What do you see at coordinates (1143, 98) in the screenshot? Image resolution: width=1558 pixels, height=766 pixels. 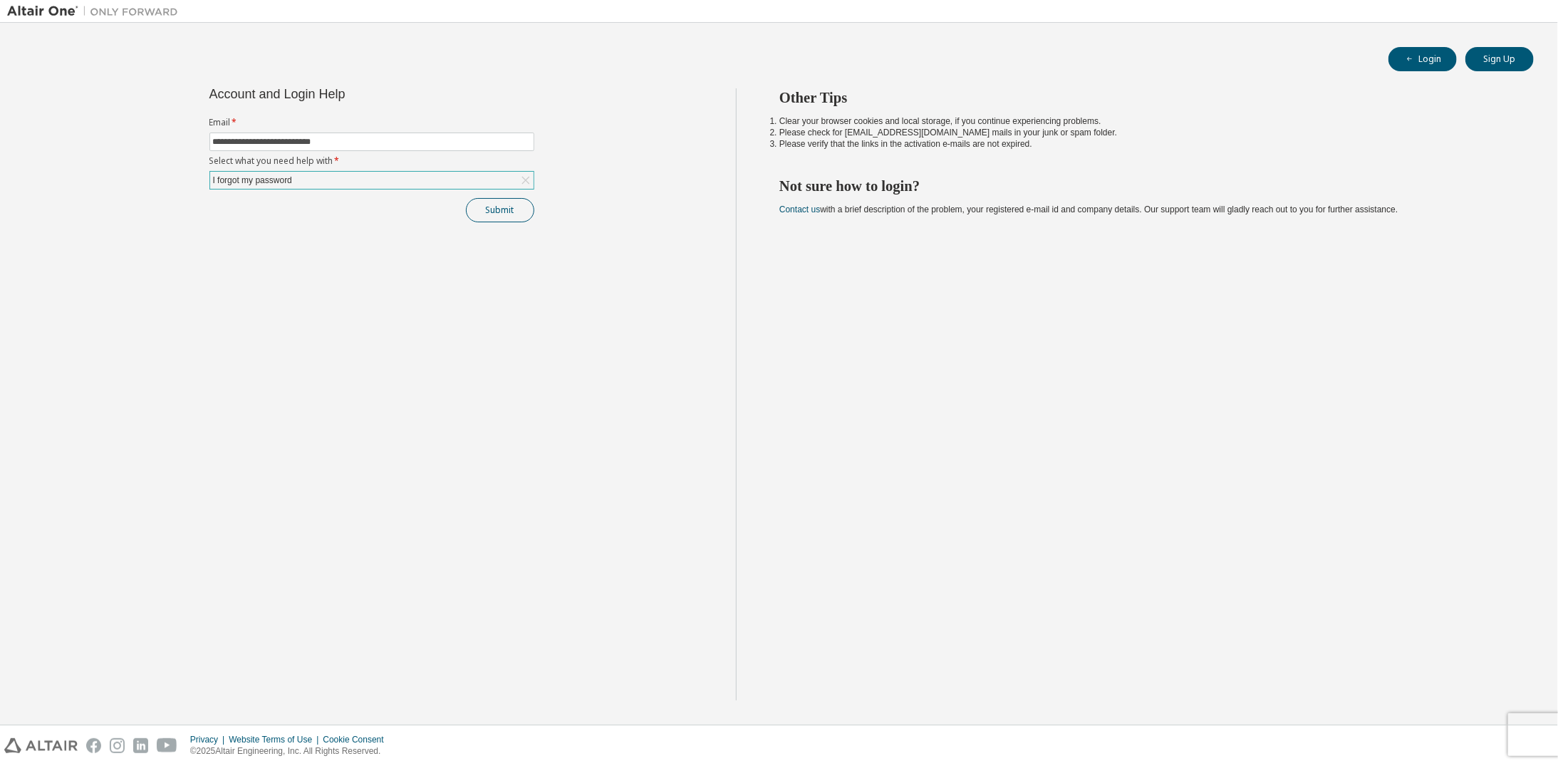 I see `h2: Other Tips` at bounding box center [1143, 98].